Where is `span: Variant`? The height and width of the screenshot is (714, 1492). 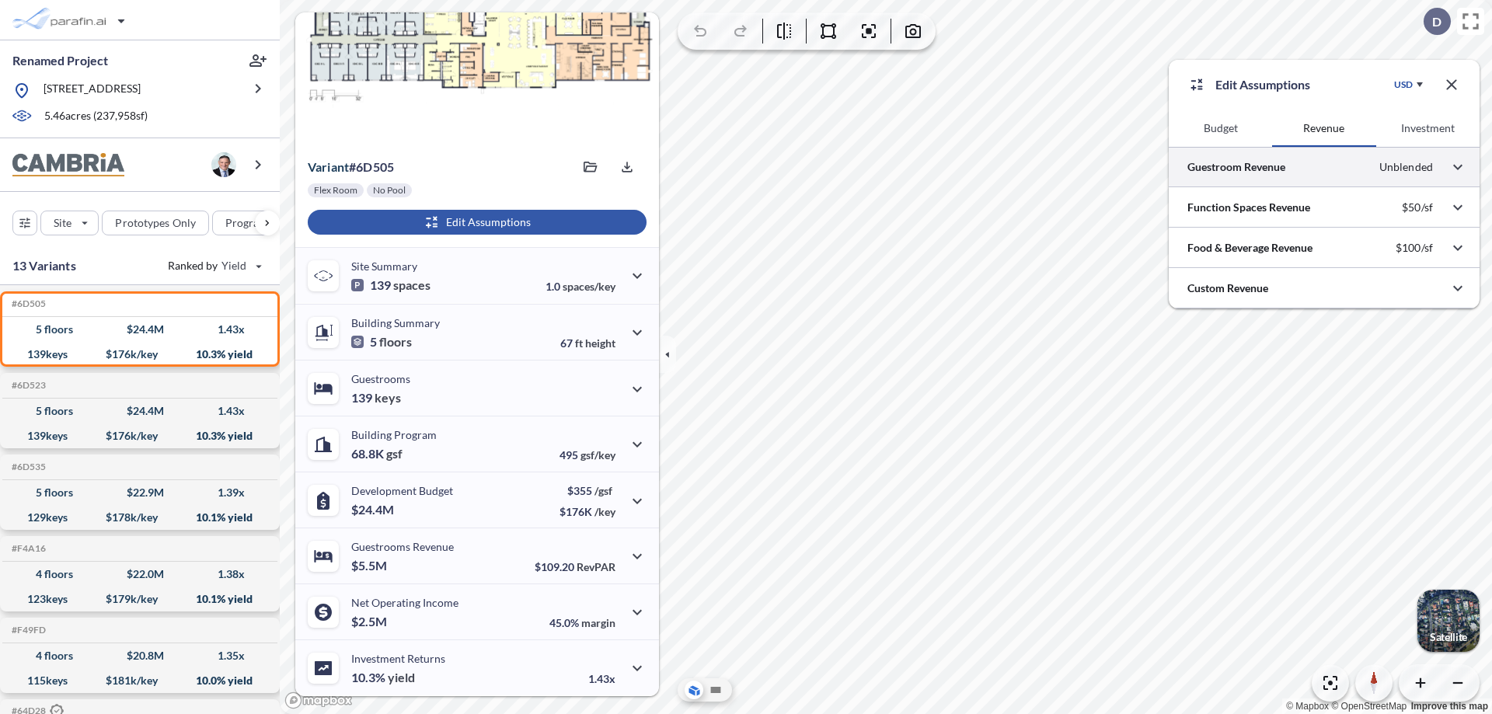
span: Variant is located at coordinates (328, 166).